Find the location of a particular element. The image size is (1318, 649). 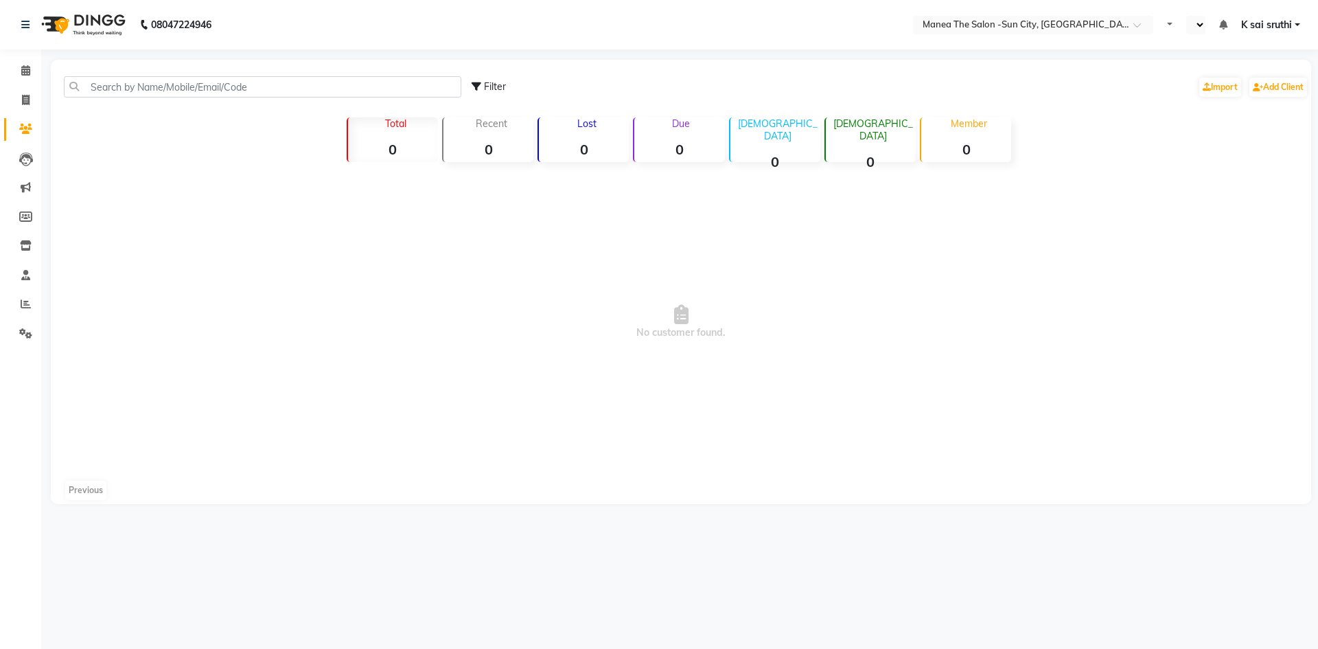

a: Add Client is located at coordinates (1278, 87).